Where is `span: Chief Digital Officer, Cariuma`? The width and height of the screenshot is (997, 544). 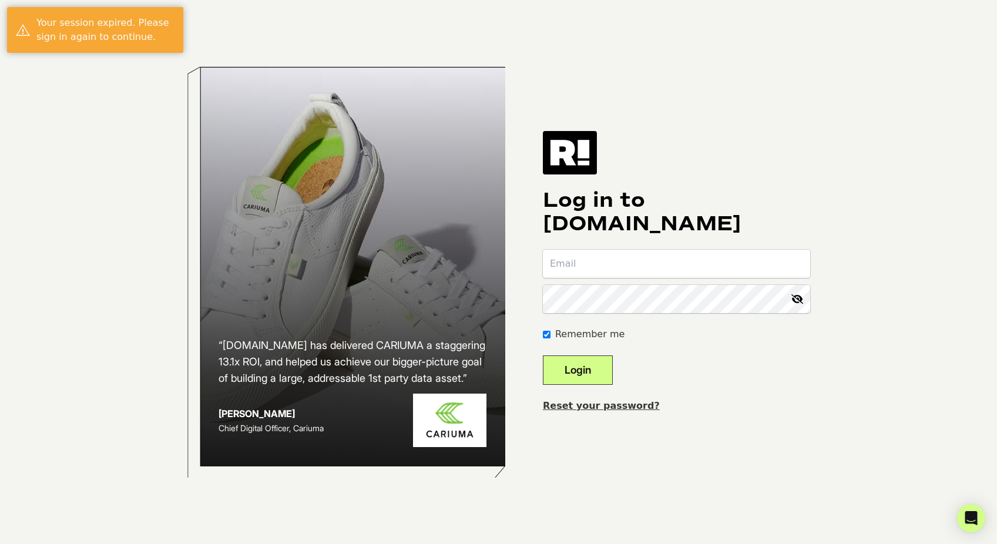
span: Chief Digital Officer, Cariuma is located at coordinates (271, 428).